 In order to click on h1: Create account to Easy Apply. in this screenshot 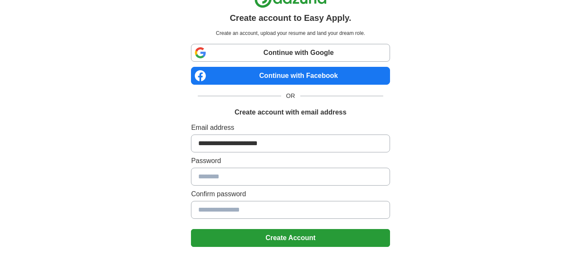, I will do `click(291, 18)`.